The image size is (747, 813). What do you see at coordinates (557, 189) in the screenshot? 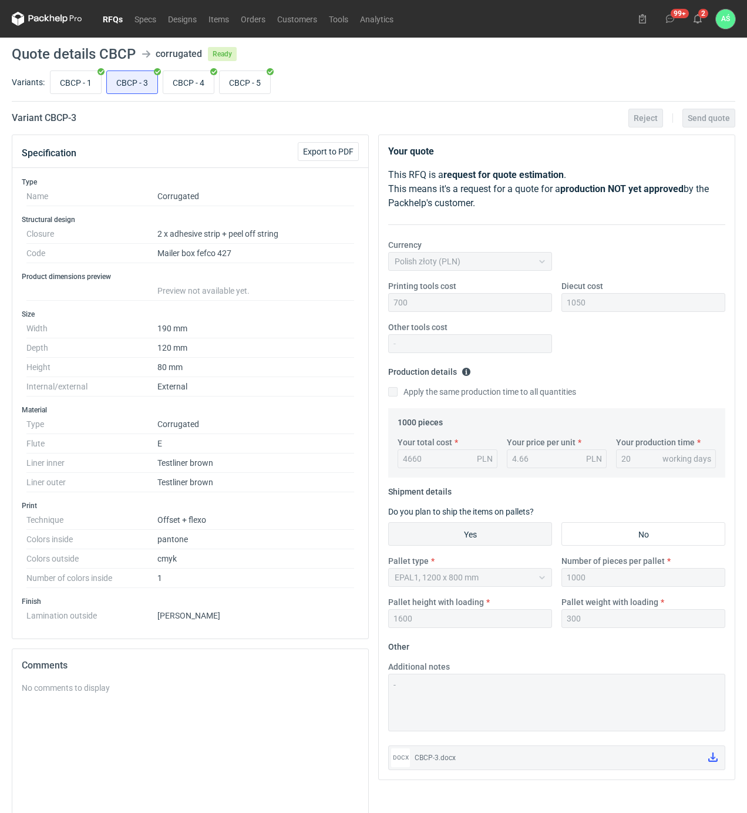
I see `p: This RFQ is a . This means it's a request for a quote for a by the Packhelp's customer.` at bounding box center [557, 189].